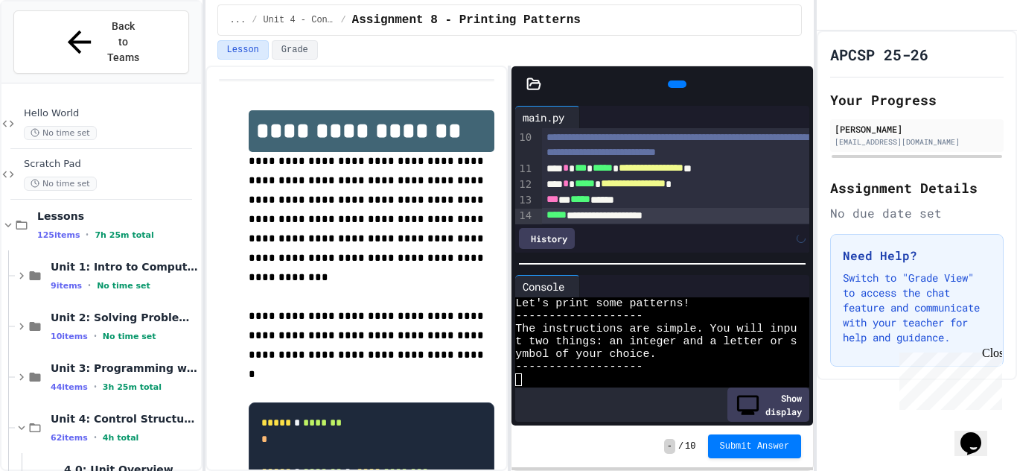 The width and height of the screenshot is (1017, 471). I want to click on span: 125 items, so click(58, 235).